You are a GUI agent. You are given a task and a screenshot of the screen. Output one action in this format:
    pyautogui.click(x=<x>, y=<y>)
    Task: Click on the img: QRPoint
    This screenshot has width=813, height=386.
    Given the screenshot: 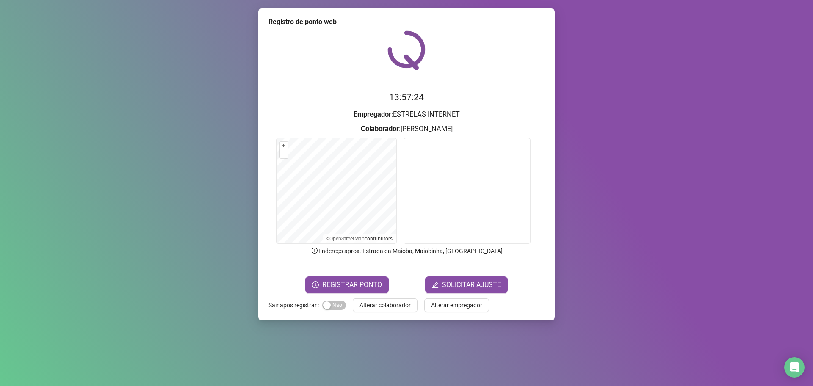 What is the action you would take?
    pyautogui.click(x=407, y=50)
    